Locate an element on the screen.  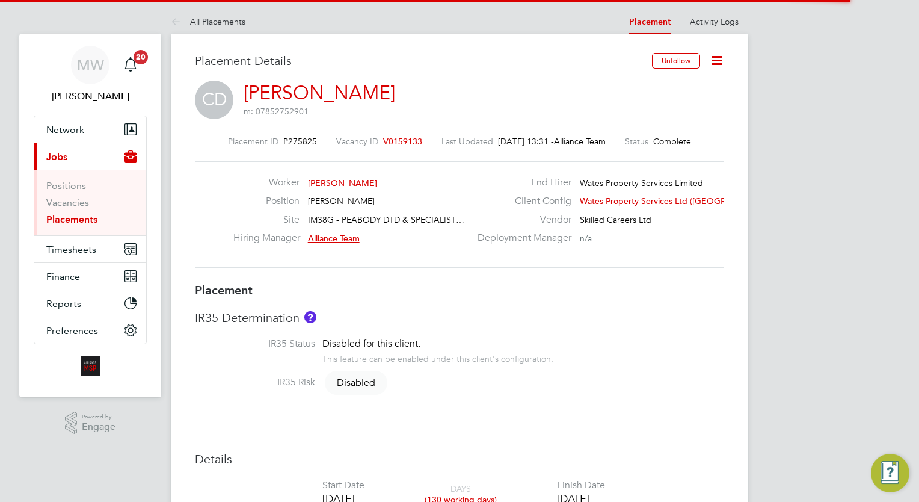
label: Hiring Manager is located at coordinates (267, 238).